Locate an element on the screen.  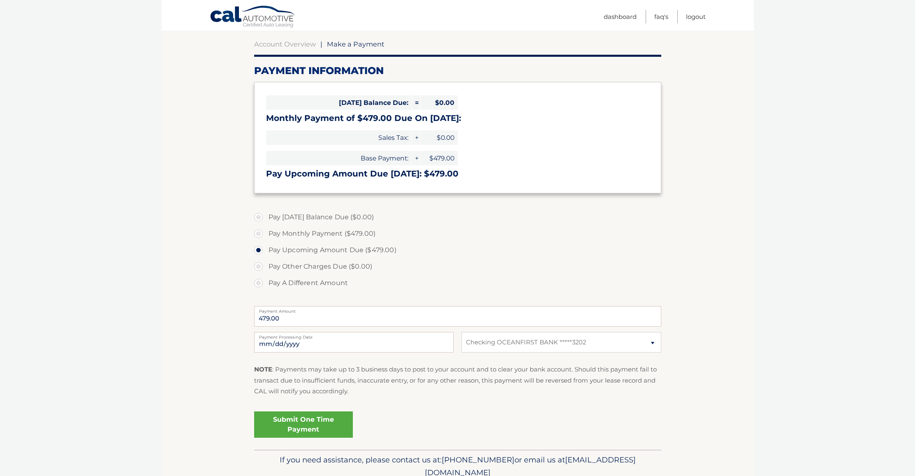
a: Submit One Time Payment is located at coordinates (303, 424).